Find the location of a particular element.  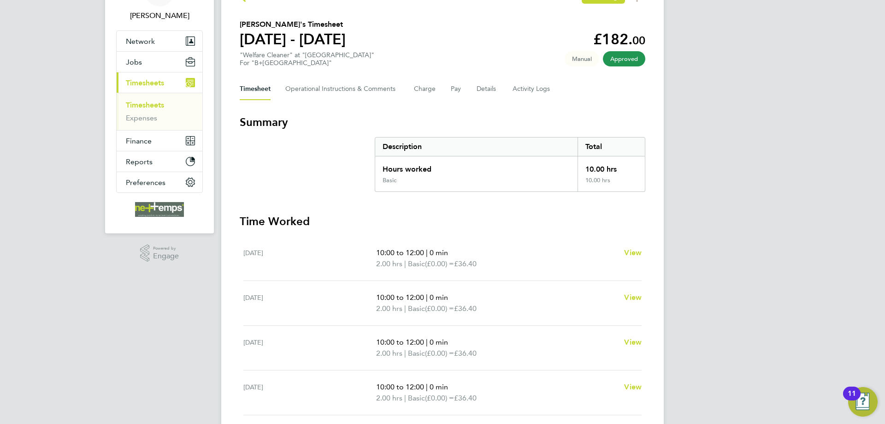

span: Preferences is located at coordinates (146, 182).